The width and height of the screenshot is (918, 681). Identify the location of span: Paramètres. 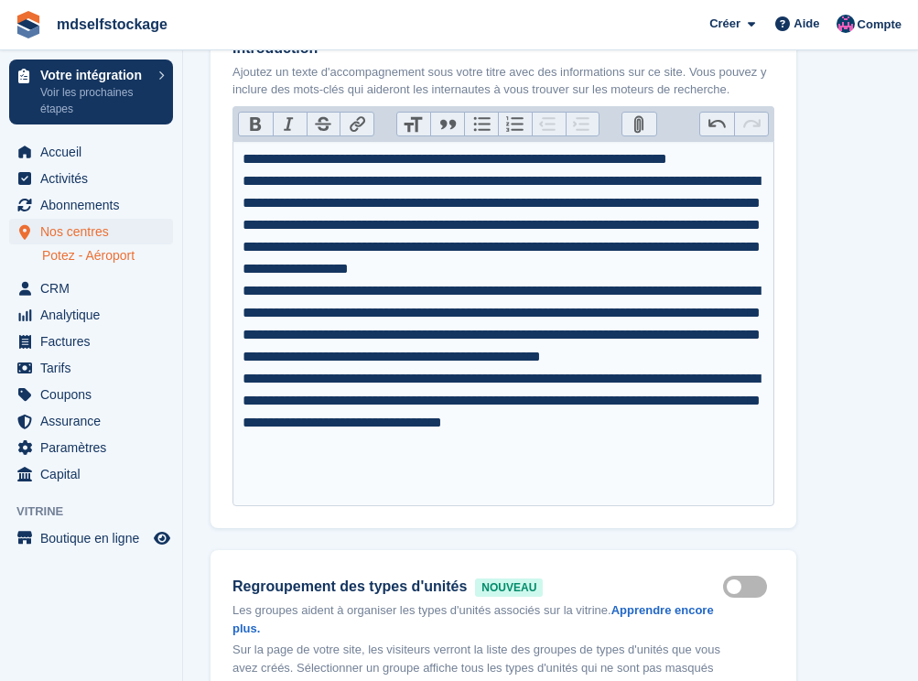
(95, 447).